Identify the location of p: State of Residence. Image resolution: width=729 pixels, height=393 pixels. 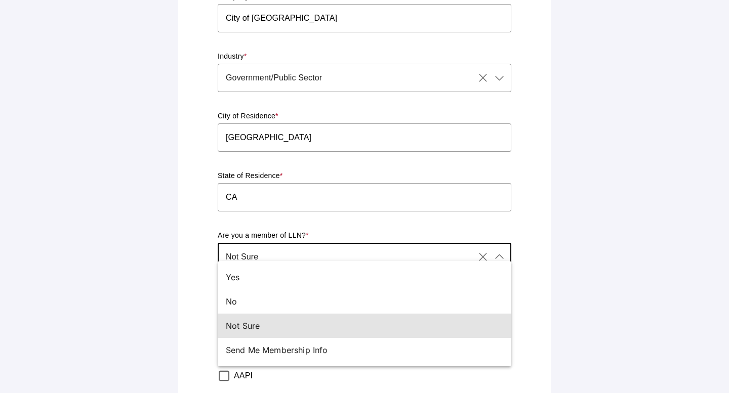
(365, 176).